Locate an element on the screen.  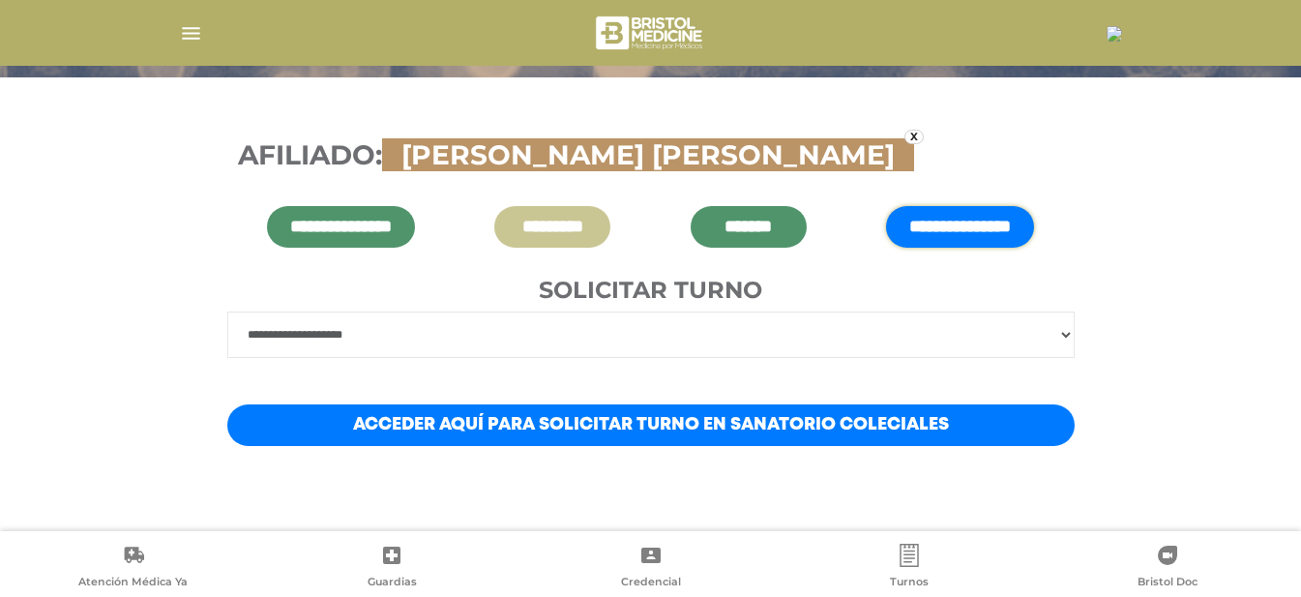
span: Bristol Doc is located at coordinates (1167, 583).